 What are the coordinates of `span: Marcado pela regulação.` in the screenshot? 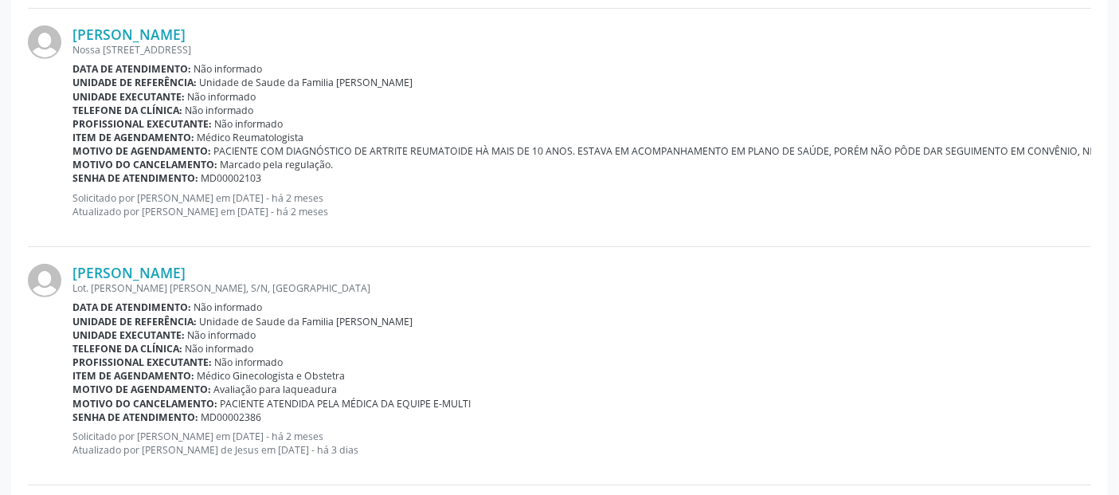 It's located at (277, 164).